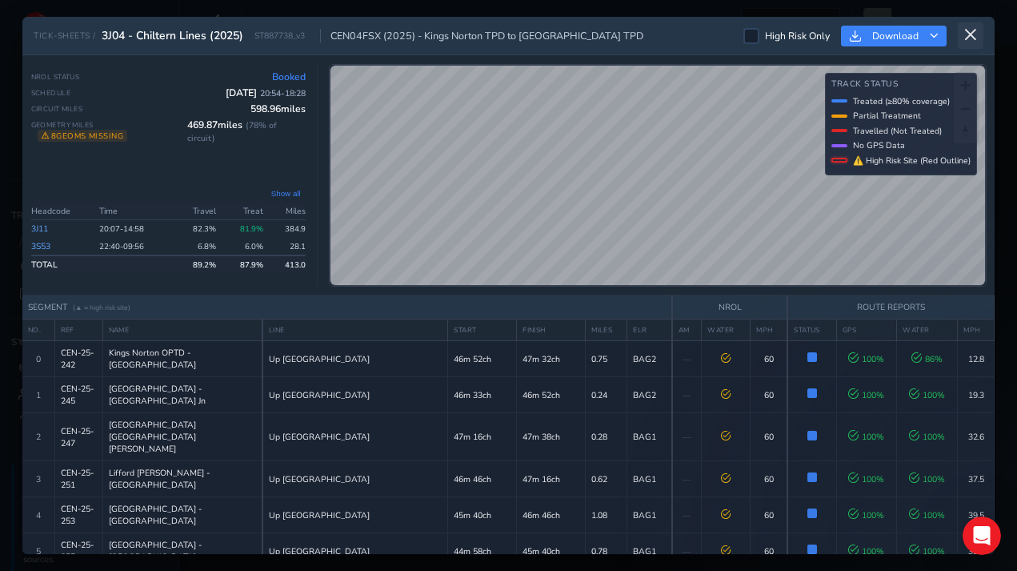 This screenshot has height=571, width=1017. What do you see at coordinates (244, 229) in the screenshot?
I see `td: 81.9%` at bounding box center [244, 229].